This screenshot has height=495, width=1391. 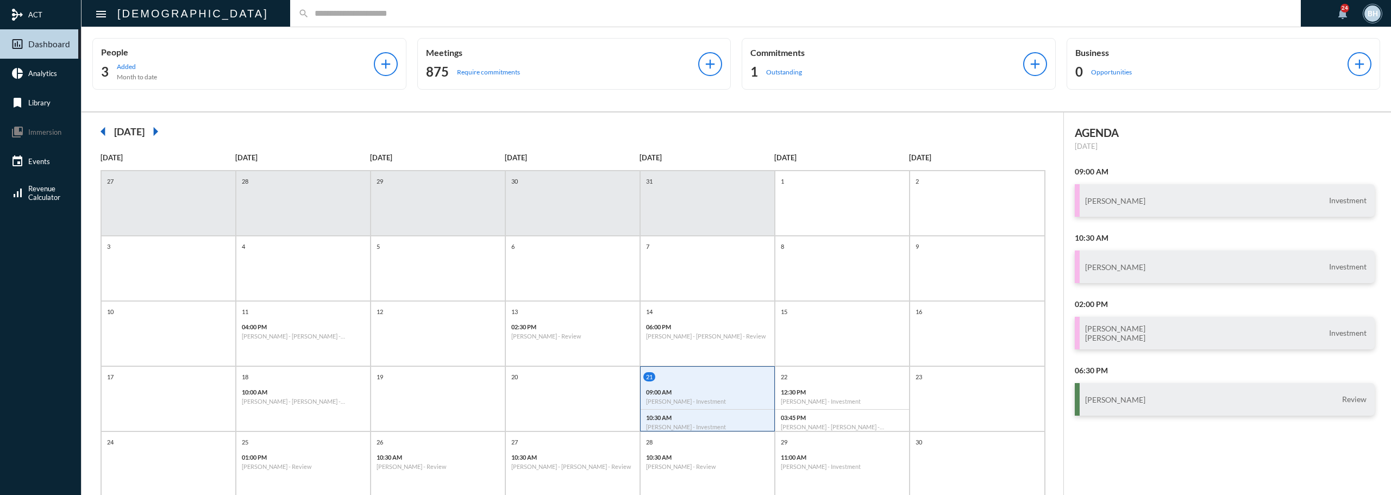 I want to click on h2: 0, so click(x=1079, y=72).